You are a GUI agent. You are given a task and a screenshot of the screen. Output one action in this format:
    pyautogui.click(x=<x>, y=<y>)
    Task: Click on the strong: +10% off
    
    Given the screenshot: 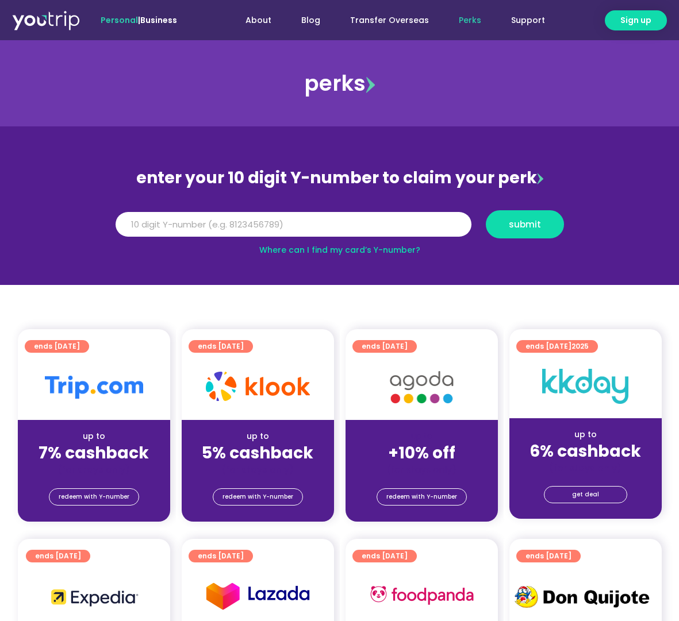 What is the action you would take?
    pyautogui.click(x=421, y=453)
    